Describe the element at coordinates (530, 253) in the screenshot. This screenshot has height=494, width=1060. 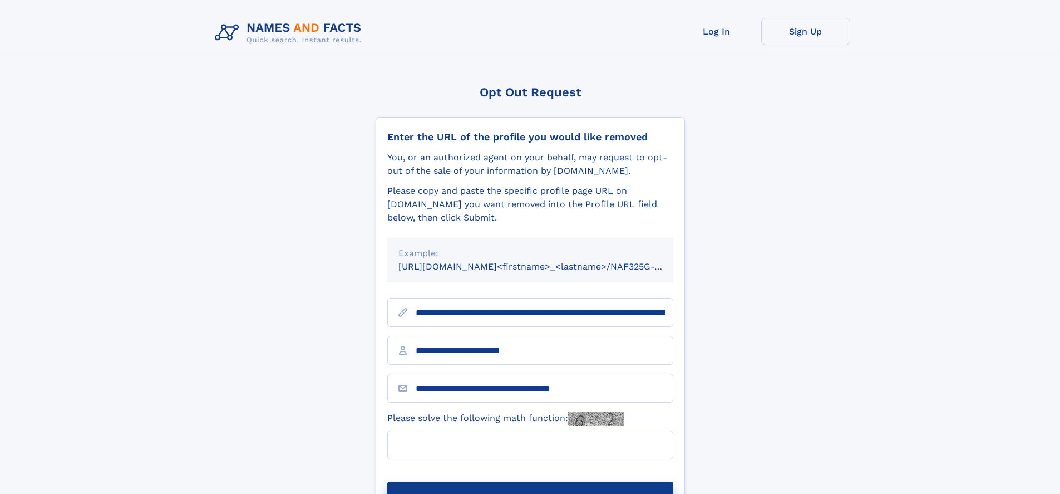
I see `div: Example:` at that location.